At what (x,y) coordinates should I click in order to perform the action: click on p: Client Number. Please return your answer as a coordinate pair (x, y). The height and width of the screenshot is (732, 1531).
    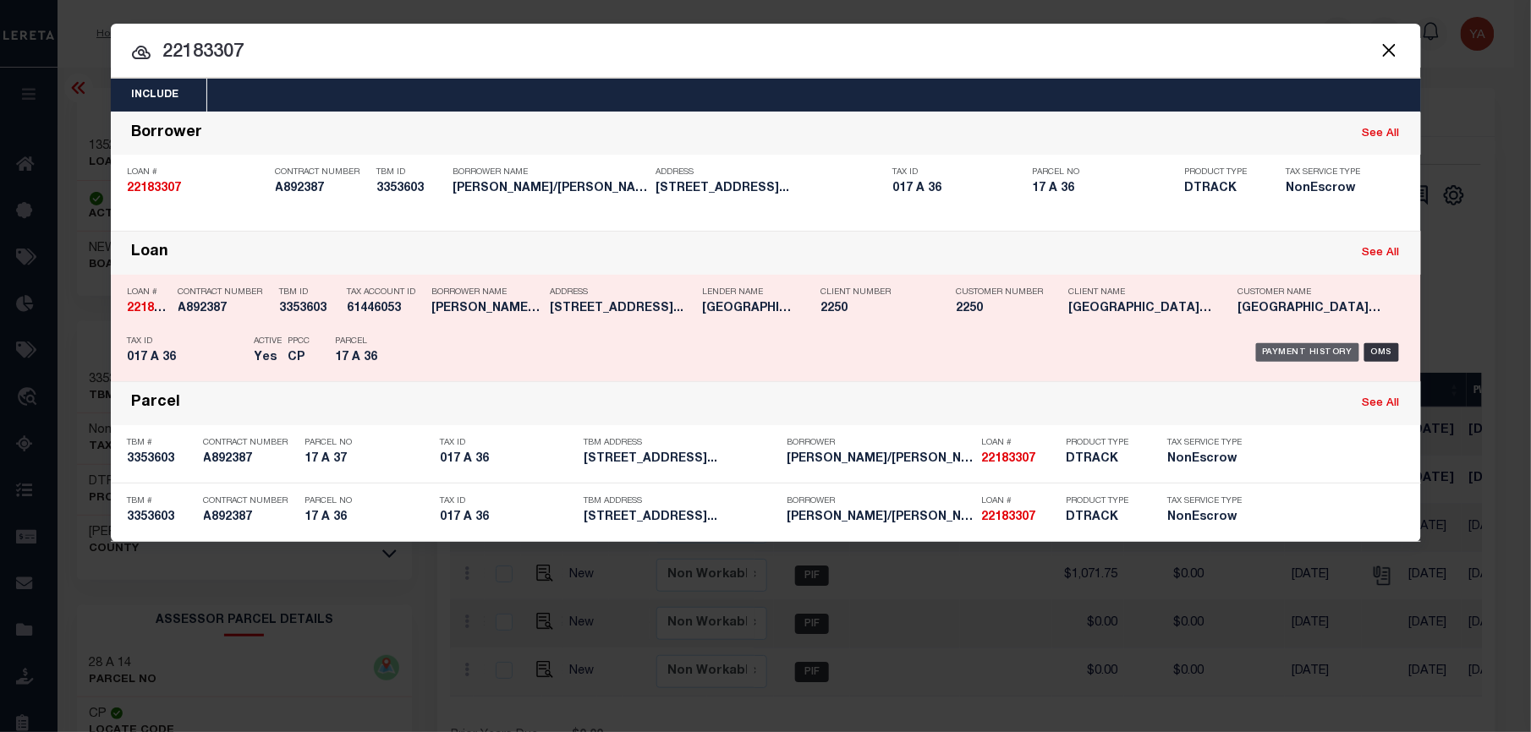
    Looking at the image, I should click on (876, 293).